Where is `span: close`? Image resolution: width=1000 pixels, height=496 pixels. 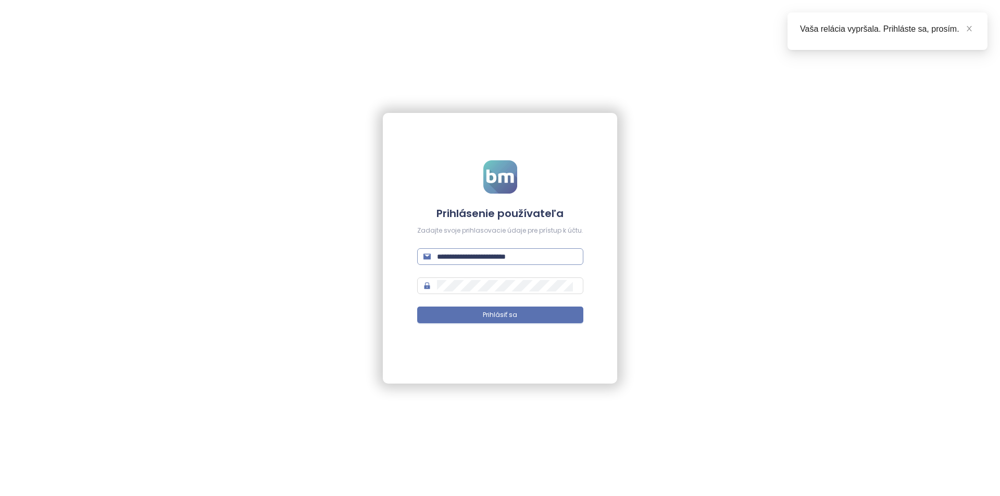 span: close is located at coordinates (969, 29).